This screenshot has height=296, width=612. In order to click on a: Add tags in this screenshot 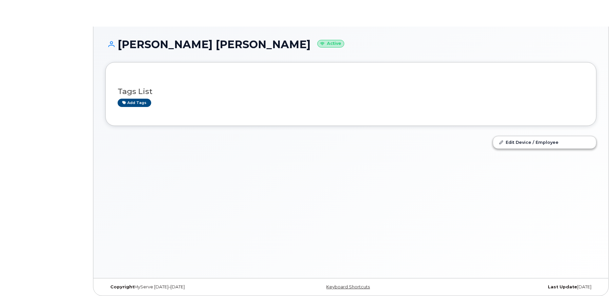, I will do `click(134, 103)`.